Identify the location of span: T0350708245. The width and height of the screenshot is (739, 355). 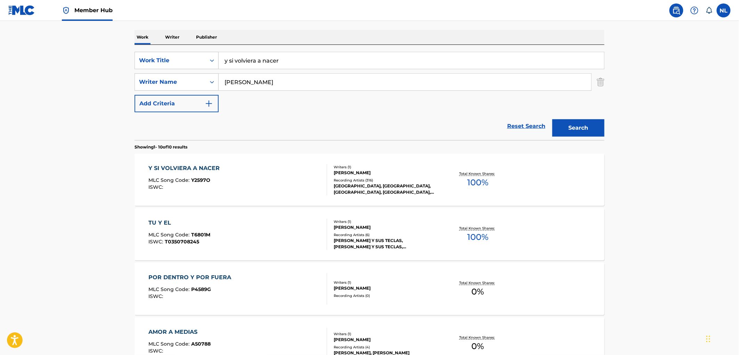
(182, 242).